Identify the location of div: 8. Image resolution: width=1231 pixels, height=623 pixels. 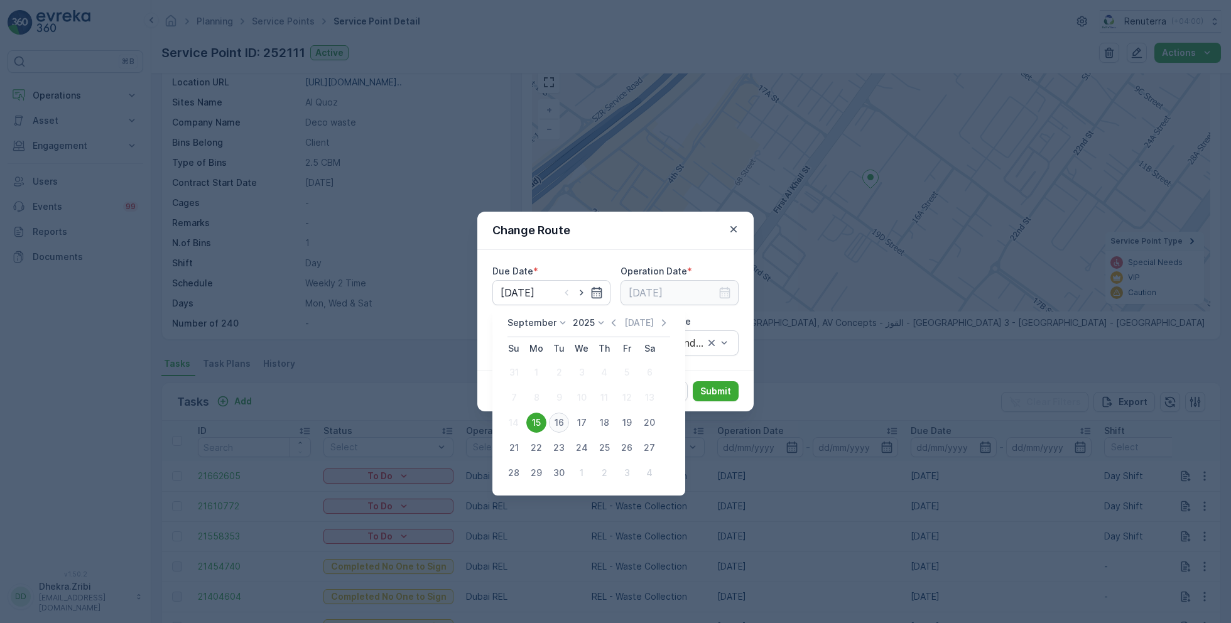
(537, 398).